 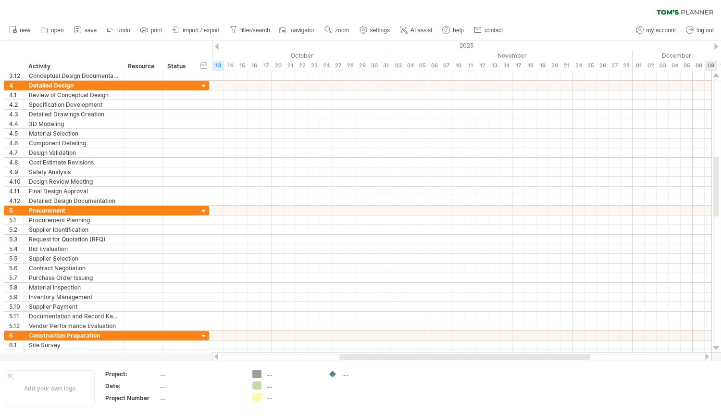 I want to click on div: Detailed Design, so click(x=74, y=85).